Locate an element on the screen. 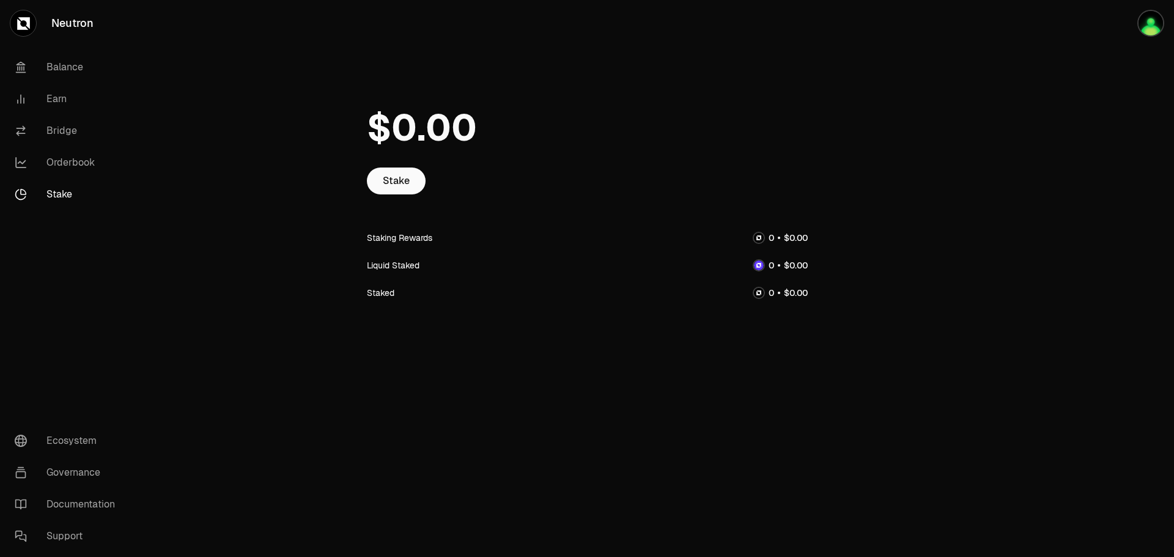  a: Bridge is located at coordinates (69, 131).